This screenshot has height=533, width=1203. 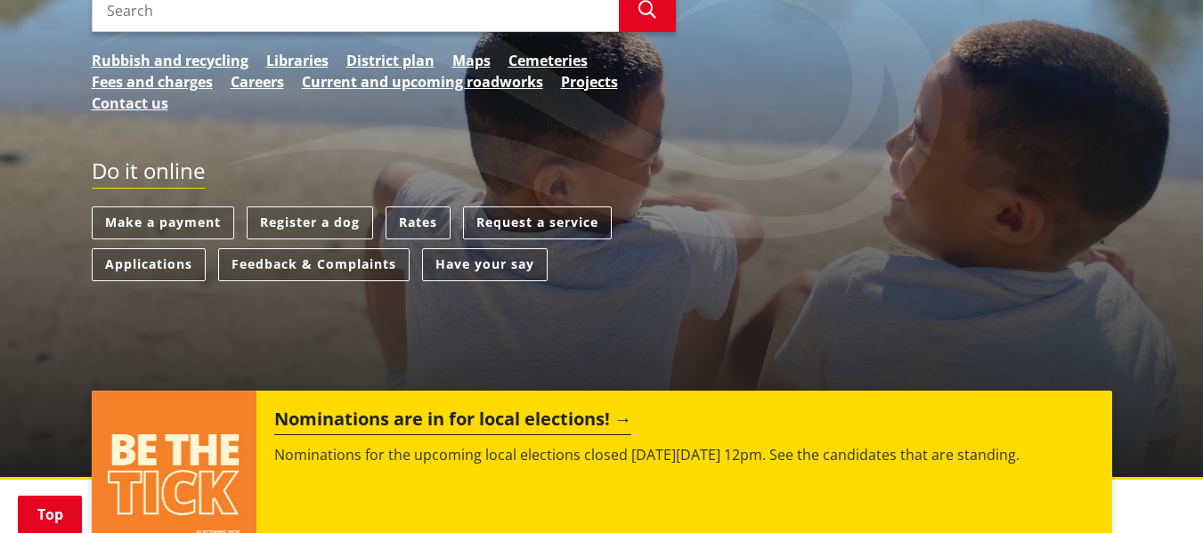 I want to click on a: Projects, so click(x=589, y=82).